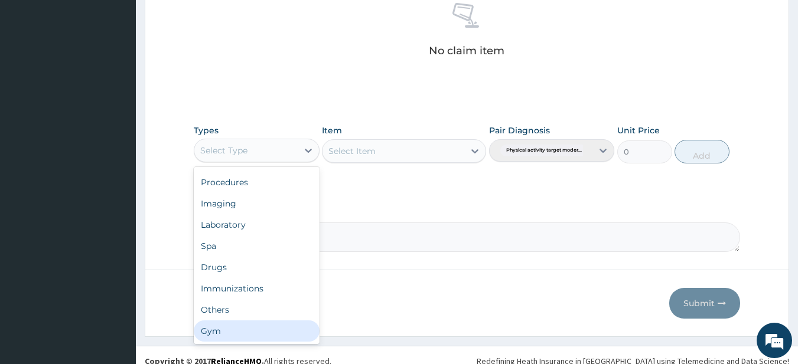 The width and height of the screenshot is (798, 364). Describe the element at coordinates (256, 331) in the screenshot. I see `div: Gym` at that location.